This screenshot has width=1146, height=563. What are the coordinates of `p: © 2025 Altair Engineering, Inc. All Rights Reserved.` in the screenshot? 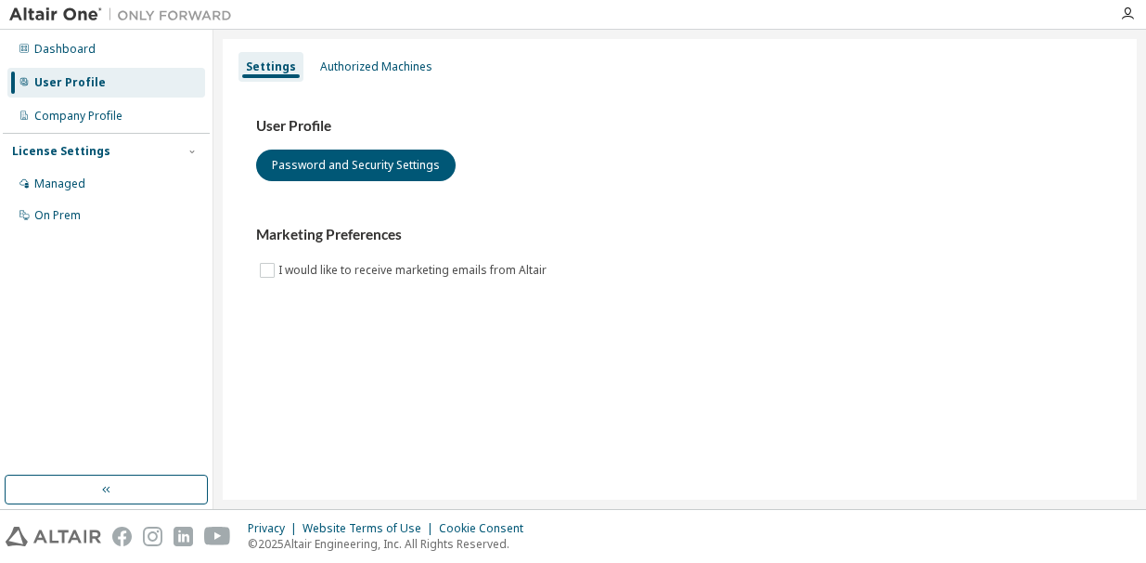 It's located at (391, 543).